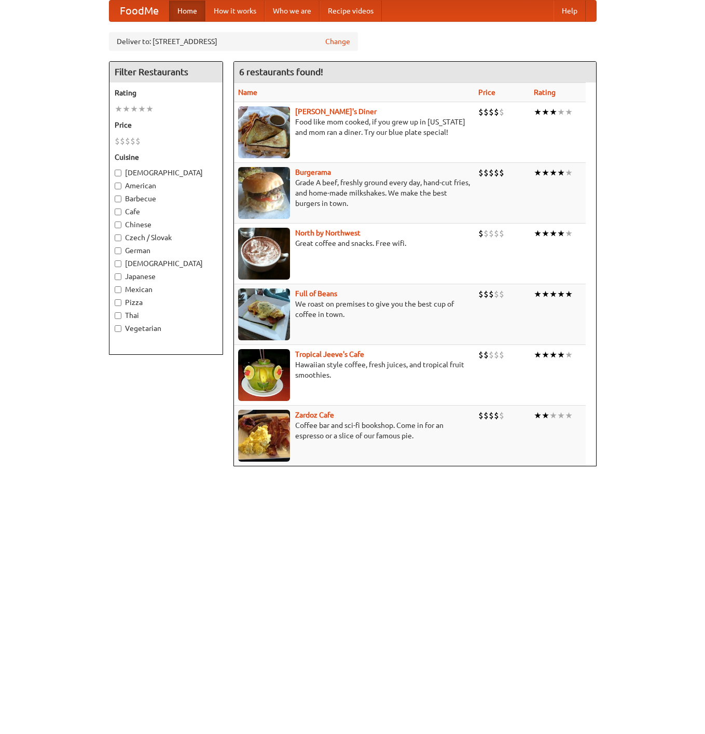 The width and height of the screenshot is (705, 734). What do you see at coordinates (139, 11) in the screenshot?
I see `a: FoodMe` at bounding box center [139, 11].